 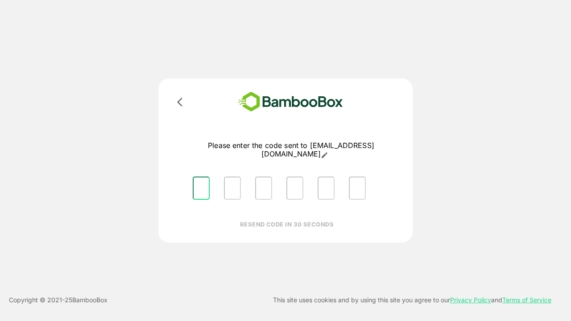 What do you see at coordinates (264, 188) in the screenshot?
I see `input: Please enter OTP character 3` at bounding box center [264, 188].